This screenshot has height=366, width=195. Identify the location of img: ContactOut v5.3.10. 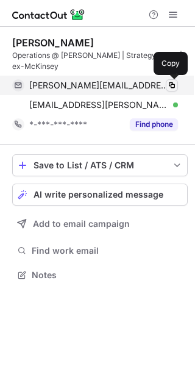
(49, 15).